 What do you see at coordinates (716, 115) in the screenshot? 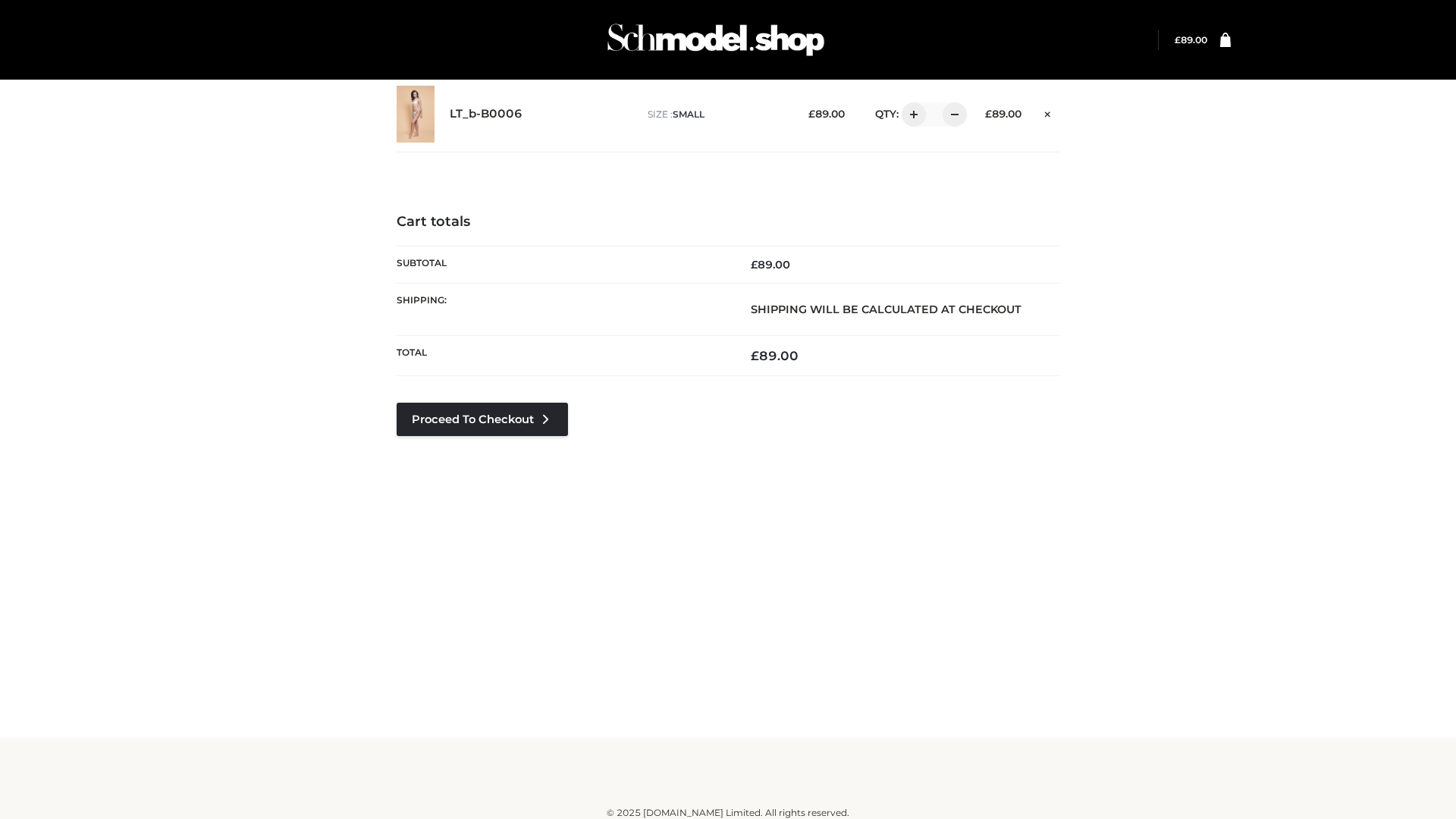
I see `p: size :` at bounding box center [716, 115].